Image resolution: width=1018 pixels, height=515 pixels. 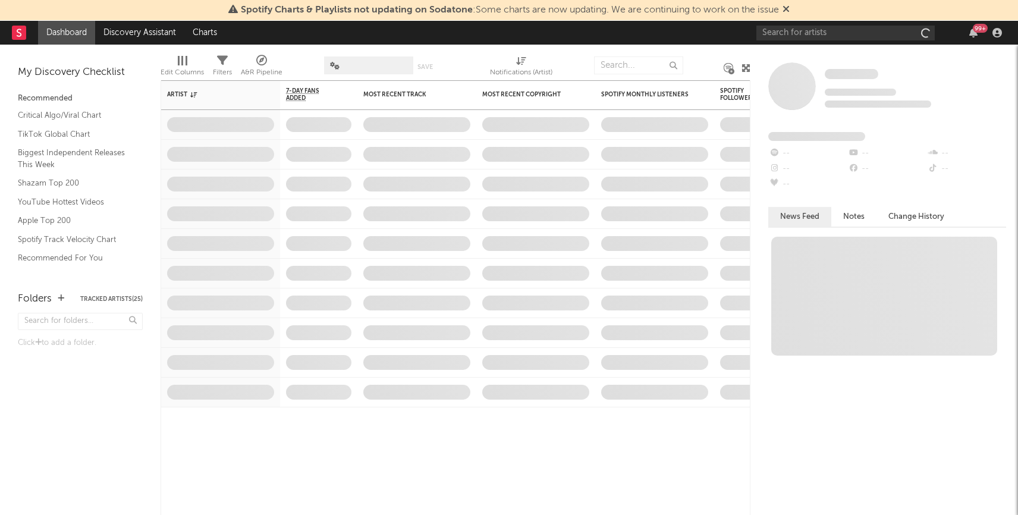 I want to click on a: Dashboard, so click(x=67, y=33).